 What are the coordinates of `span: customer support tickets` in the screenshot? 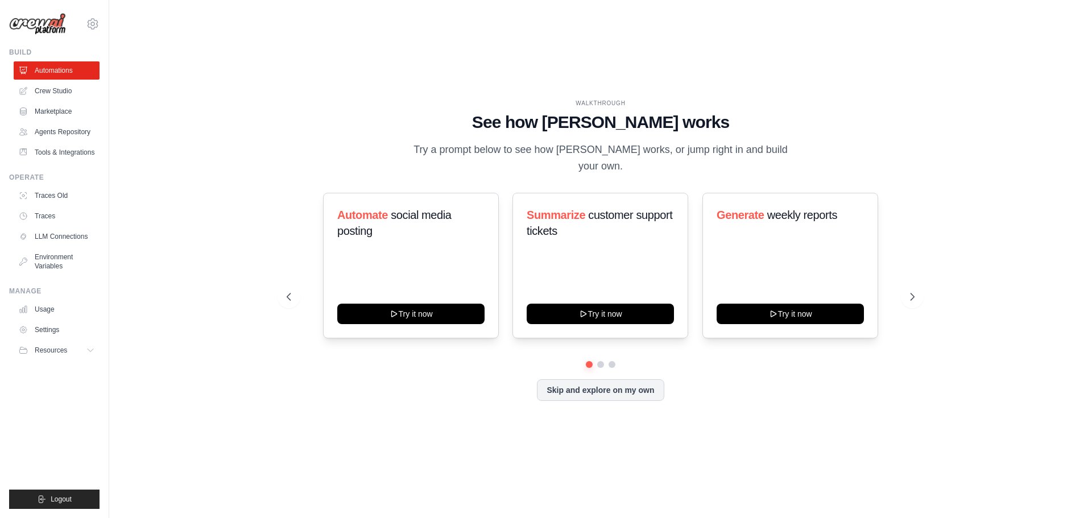 It's located at (600, 223).